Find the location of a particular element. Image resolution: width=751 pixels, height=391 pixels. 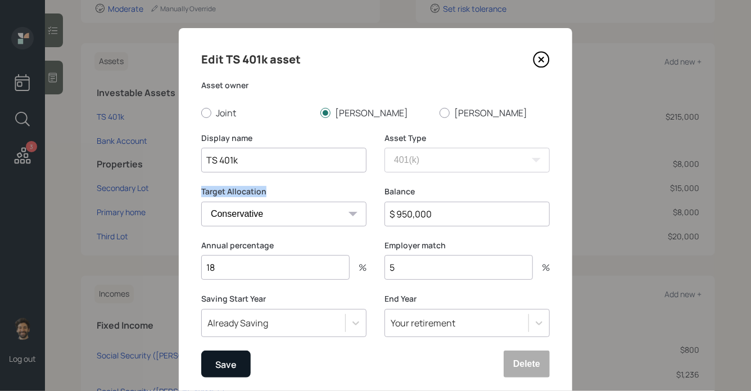

label: Display name is located at coordinates (284, 138).